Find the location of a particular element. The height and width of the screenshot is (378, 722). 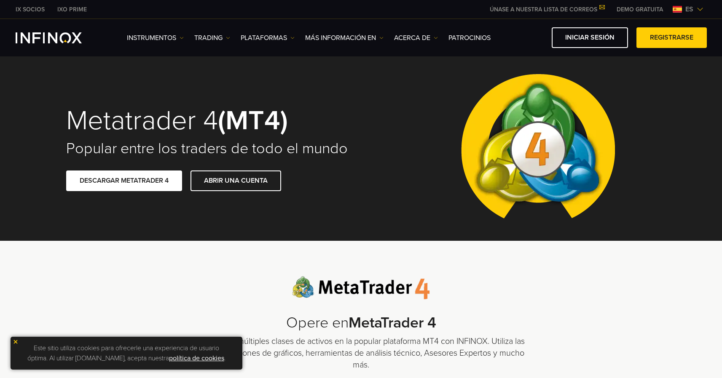

h2: Popular entre los traders de todo el mundo is located at coordinates (208, 149).